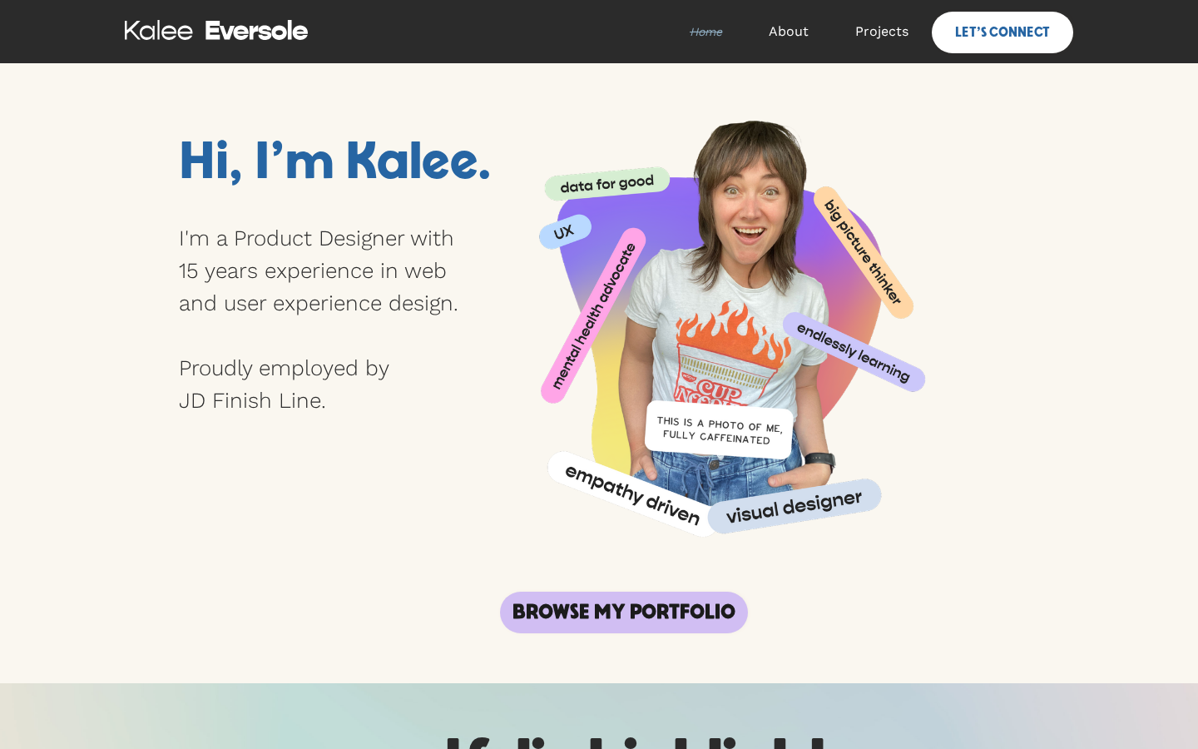 This screenshot has width=1198, height=749. What do you see at coordinates (357, 162) in the screenshot?
I see `h1: Hi, I'm Kalee.` at bounding box center [357, 162].